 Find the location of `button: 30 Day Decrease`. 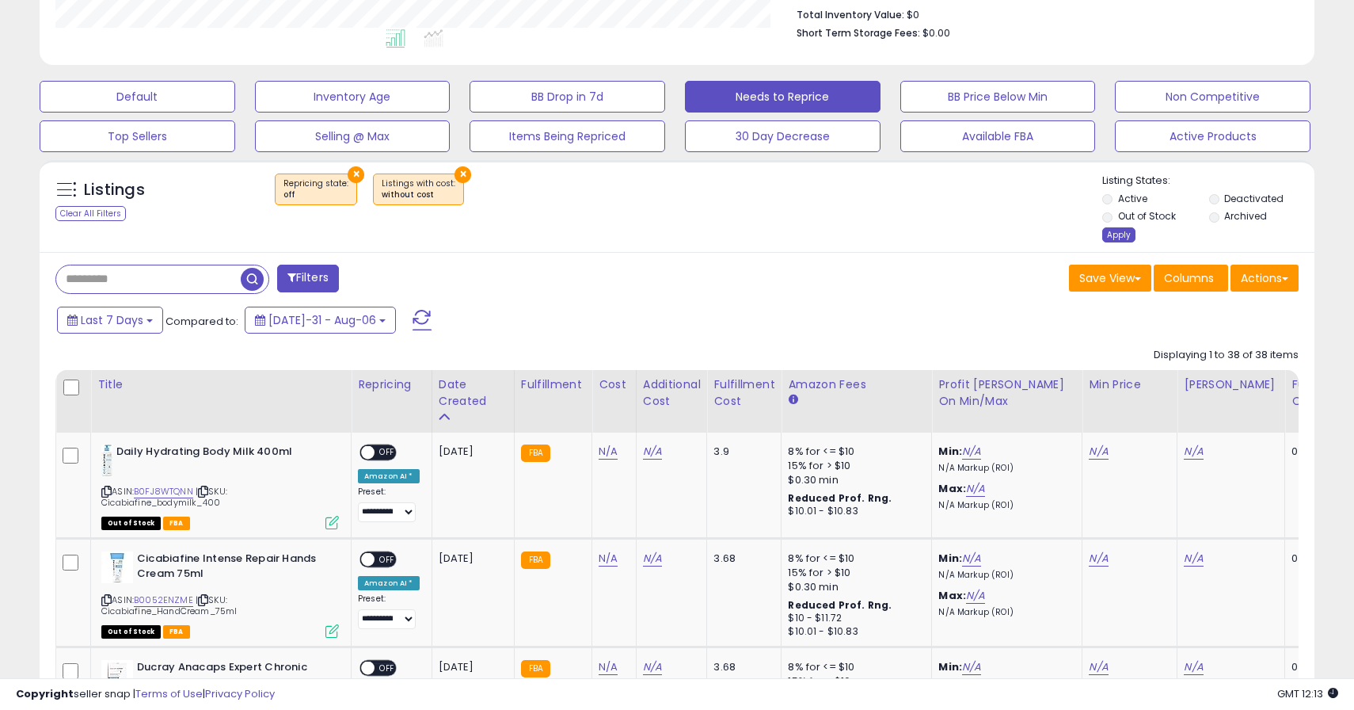

button: 30 Day Decrease is located at coordinates (783, 136).